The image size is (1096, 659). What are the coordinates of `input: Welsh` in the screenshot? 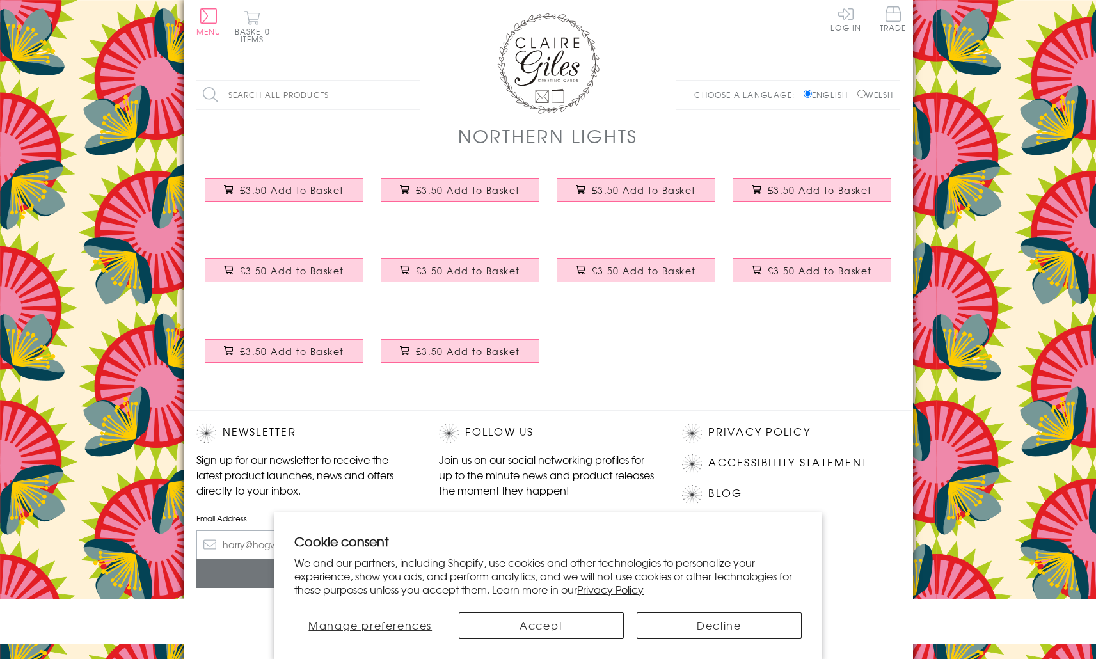 It's located at (861, 93).